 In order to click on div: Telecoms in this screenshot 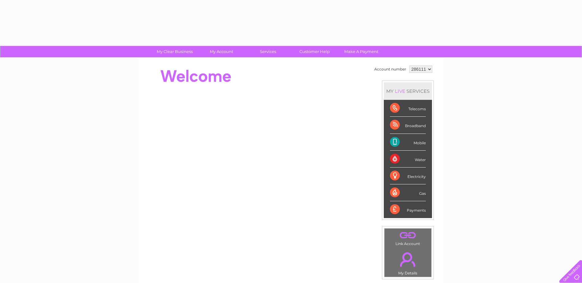, I will do `click(408, 108)`.